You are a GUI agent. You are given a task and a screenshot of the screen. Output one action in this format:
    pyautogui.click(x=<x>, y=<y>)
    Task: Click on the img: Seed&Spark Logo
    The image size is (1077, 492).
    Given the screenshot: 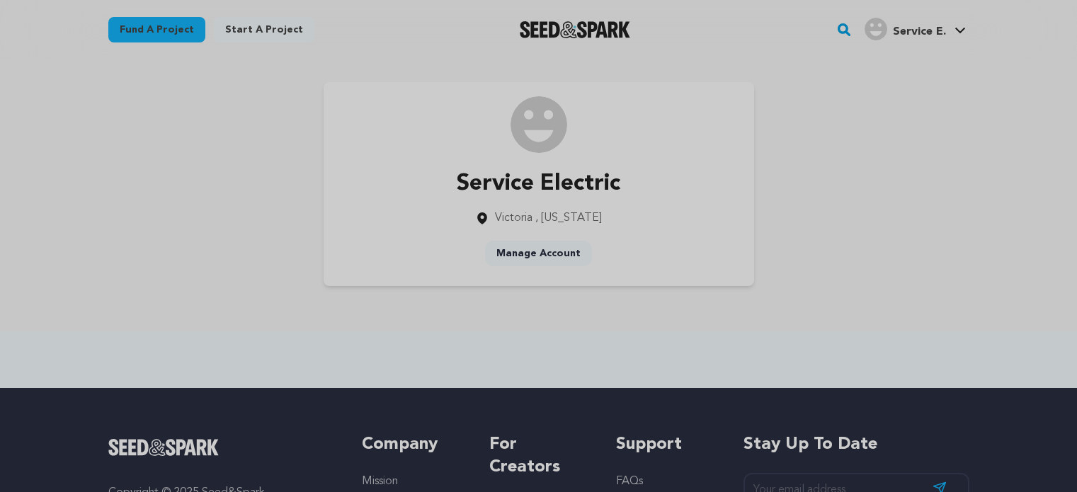 What is the action you would take?
    pyautogui.click(x=164, y=447)
    